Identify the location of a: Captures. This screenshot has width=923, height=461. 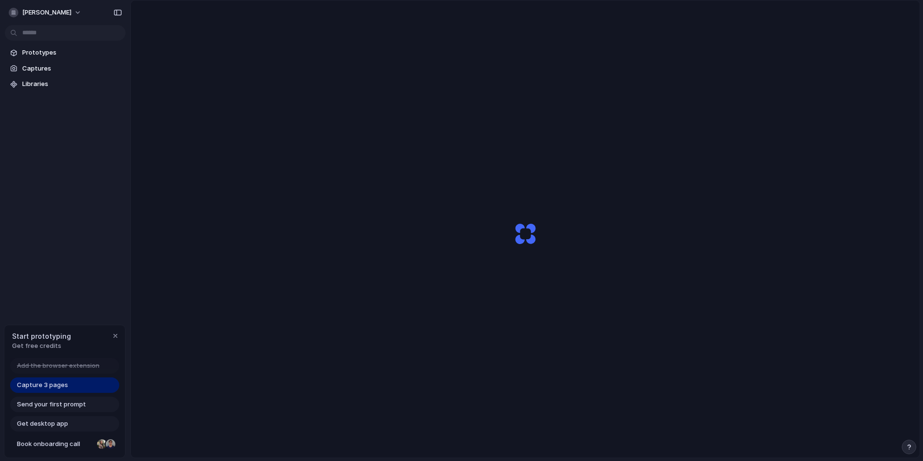
(65, 69).